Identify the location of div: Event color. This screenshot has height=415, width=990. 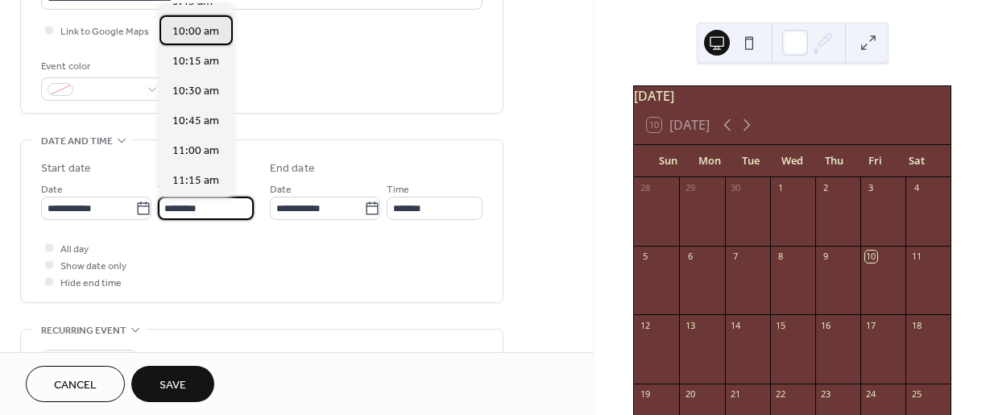
(102, 66).